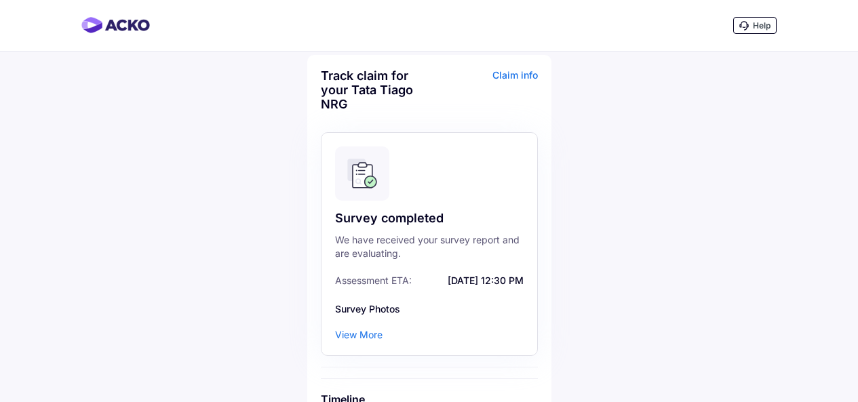 The image size is (858, 402). I want to click on div: Survey Photos, so click(429, 309).